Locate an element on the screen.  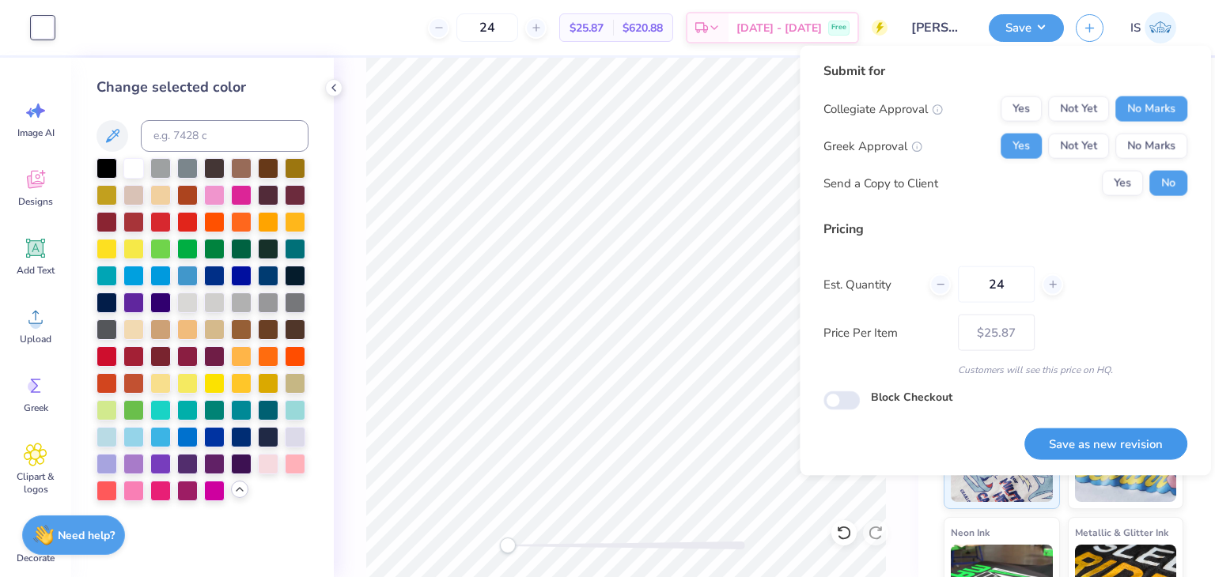
span: Free is located at coordinates (838, 28).